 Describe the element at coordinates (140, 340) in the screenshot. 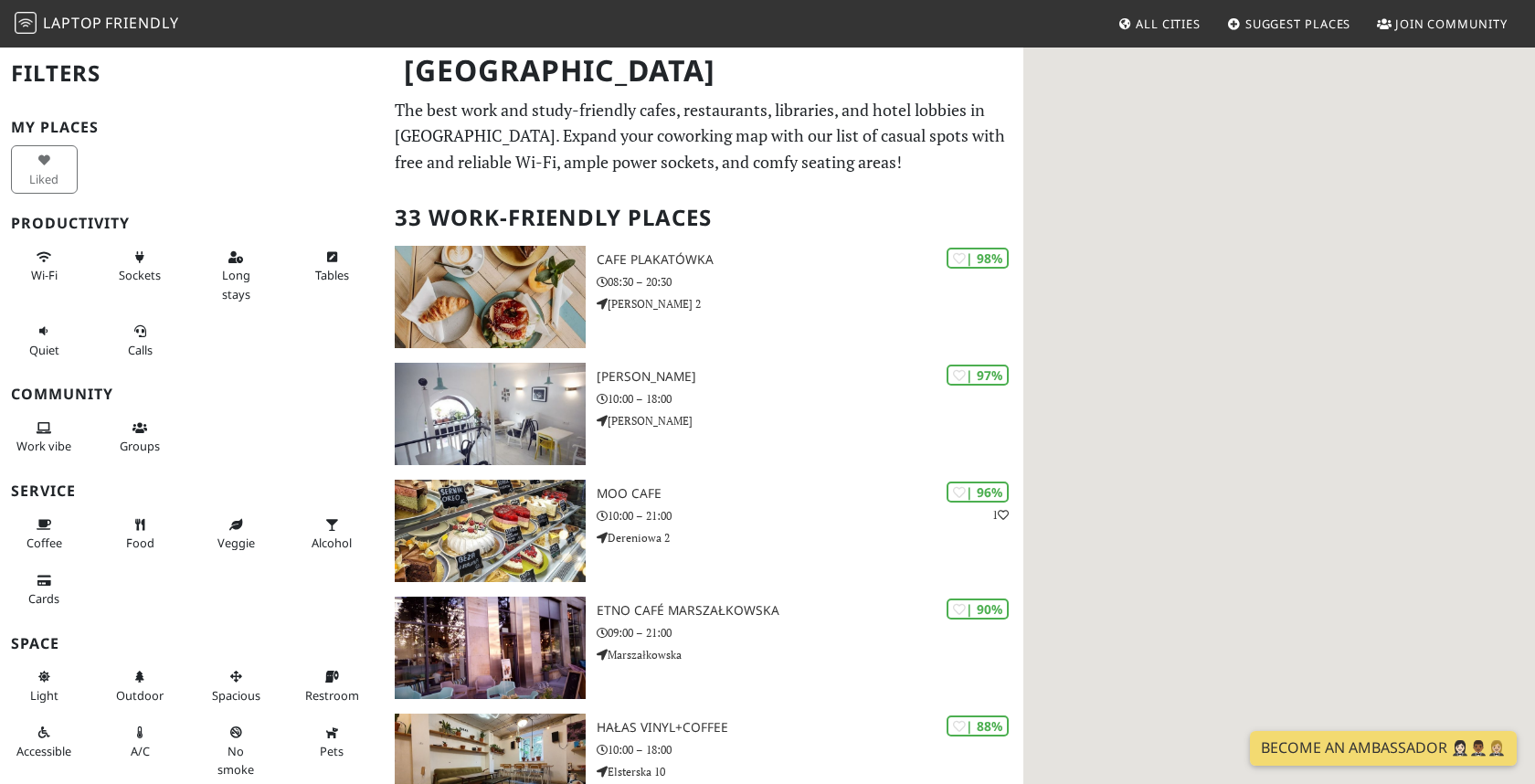

I see `button: Calls` at that location.